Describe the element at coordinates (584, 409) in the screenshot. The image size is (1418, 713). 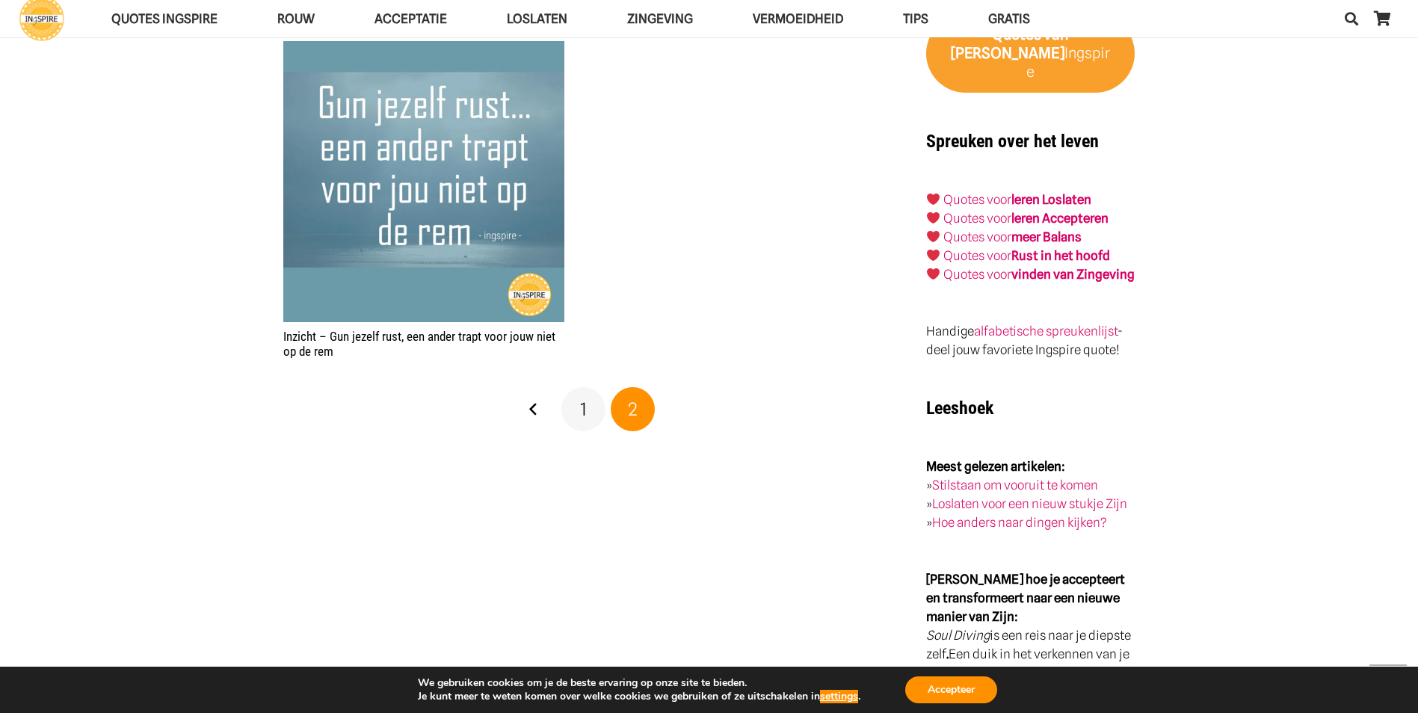
I see `a: Pagina 1` at that location.